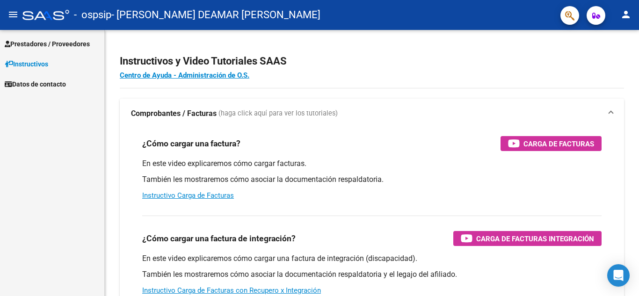 This screenshot has height=296, width=639. I want to click on strong: Comprobantes / Facturas, so click(174, 114).